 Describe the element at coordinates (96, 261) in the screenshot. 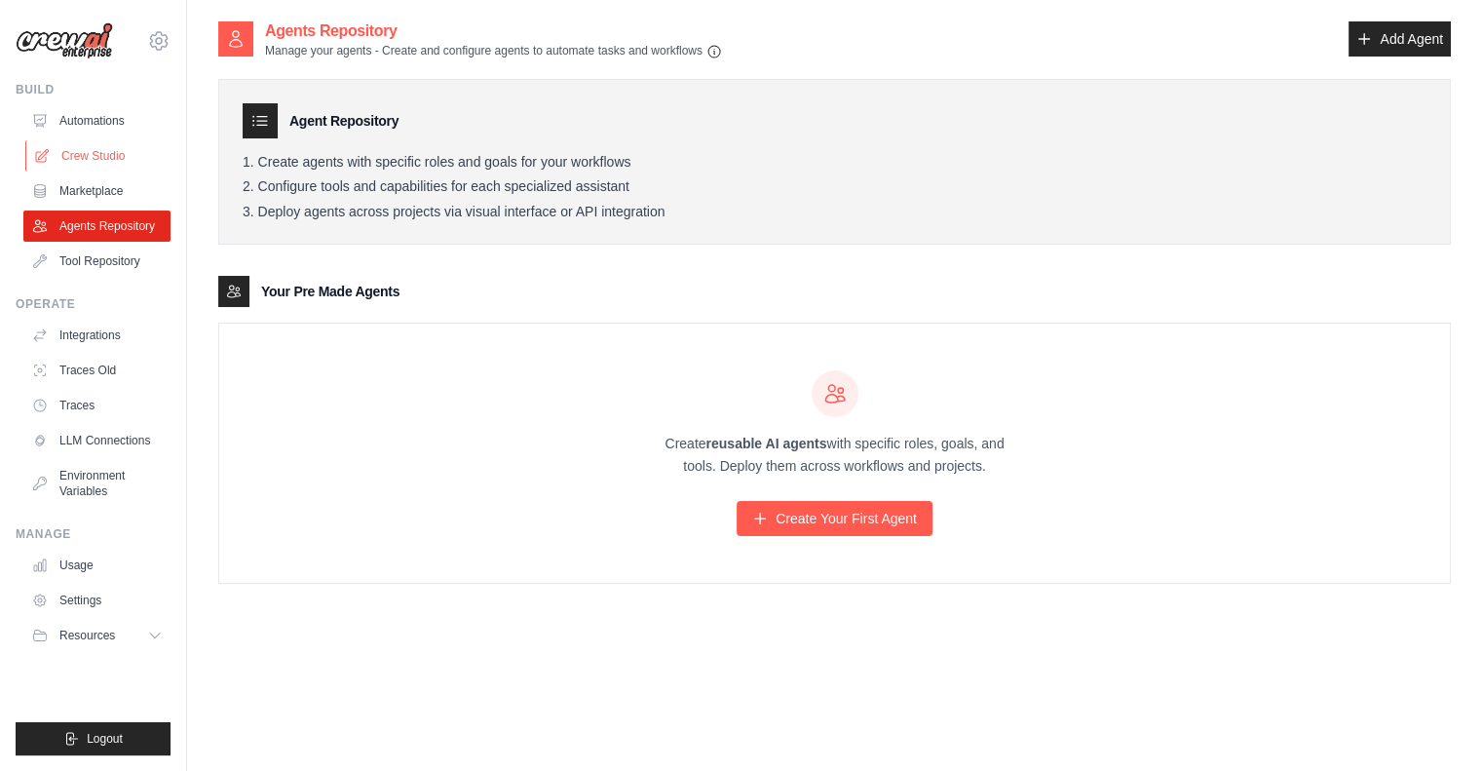

I see `a: Tool Repository` at that location.